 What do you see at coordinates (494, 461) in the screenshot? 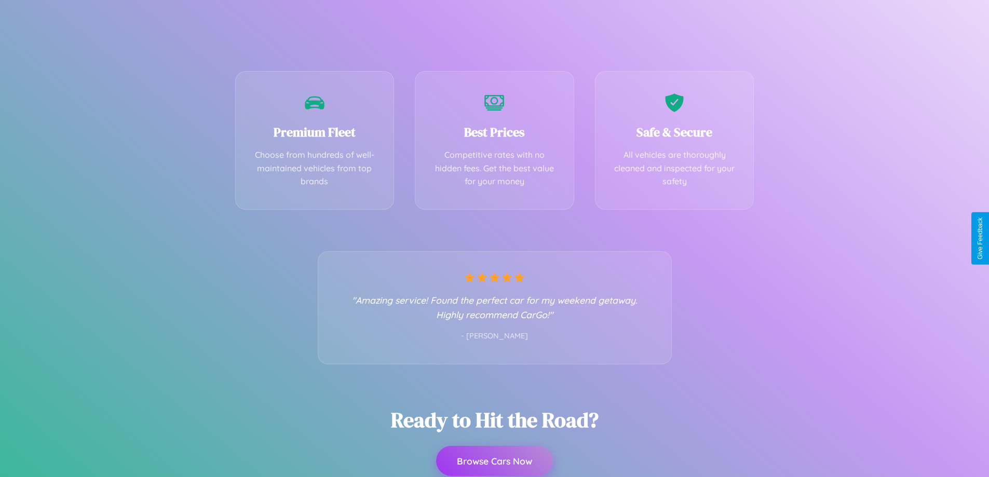
I see `button: Browse Cars Now` at bounding box center [494, 461].